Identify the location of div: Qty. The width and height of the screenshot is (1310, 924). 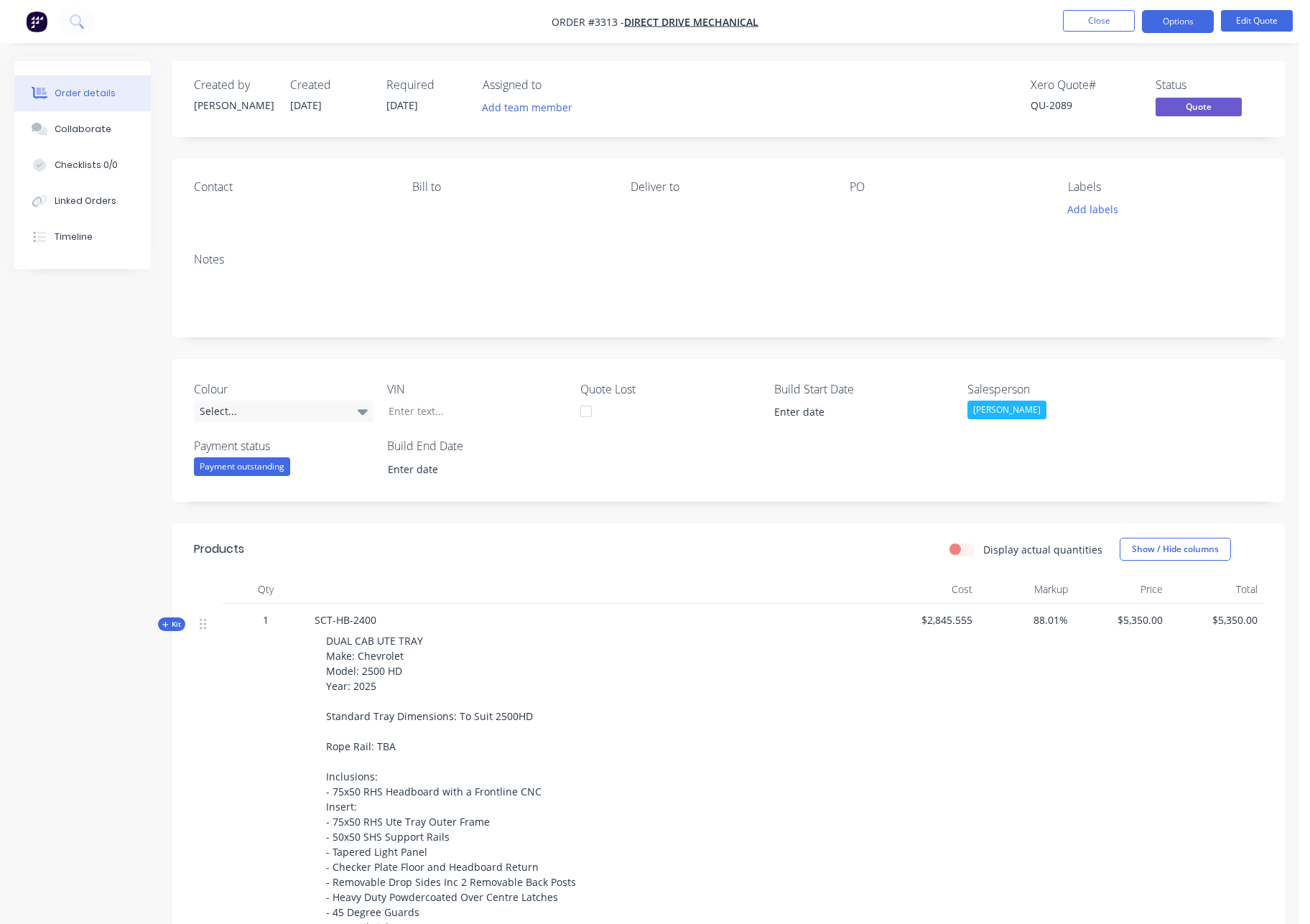
(266, 590).